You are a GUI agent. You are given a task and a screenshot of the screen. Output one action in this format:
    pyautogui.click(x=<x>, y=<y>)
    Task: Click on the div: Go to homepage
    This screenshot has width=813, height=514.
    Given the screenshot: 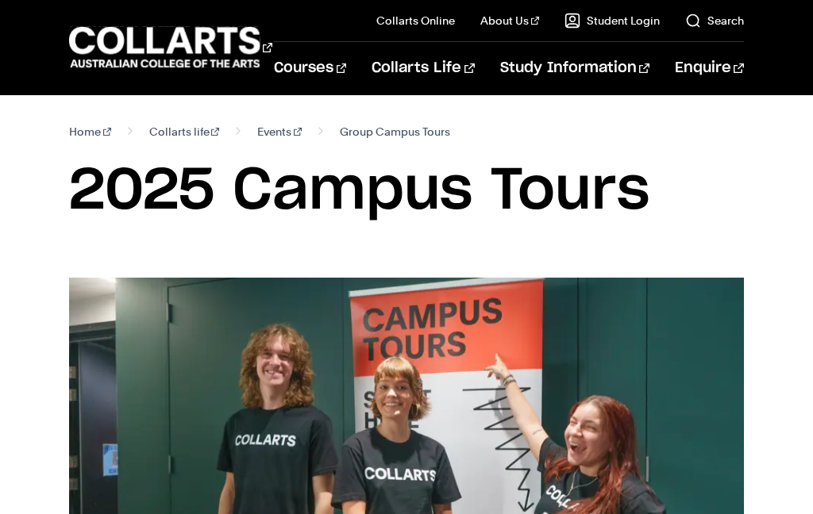 What is the action you would take?
    pyautogui.click(x=152, y=47)
    